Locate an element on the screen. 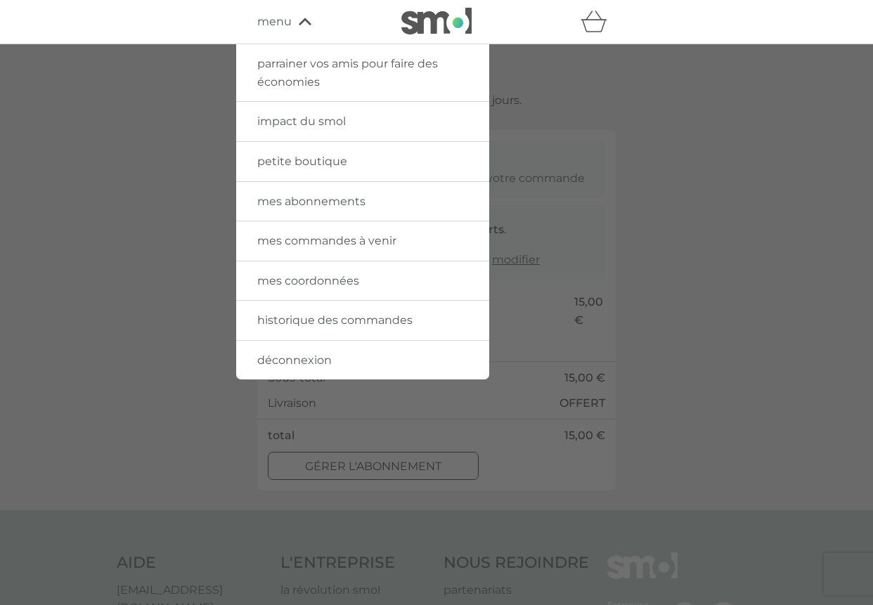  font: parrainer vos amis pour faire des économies is located at coordinates (347, 72).